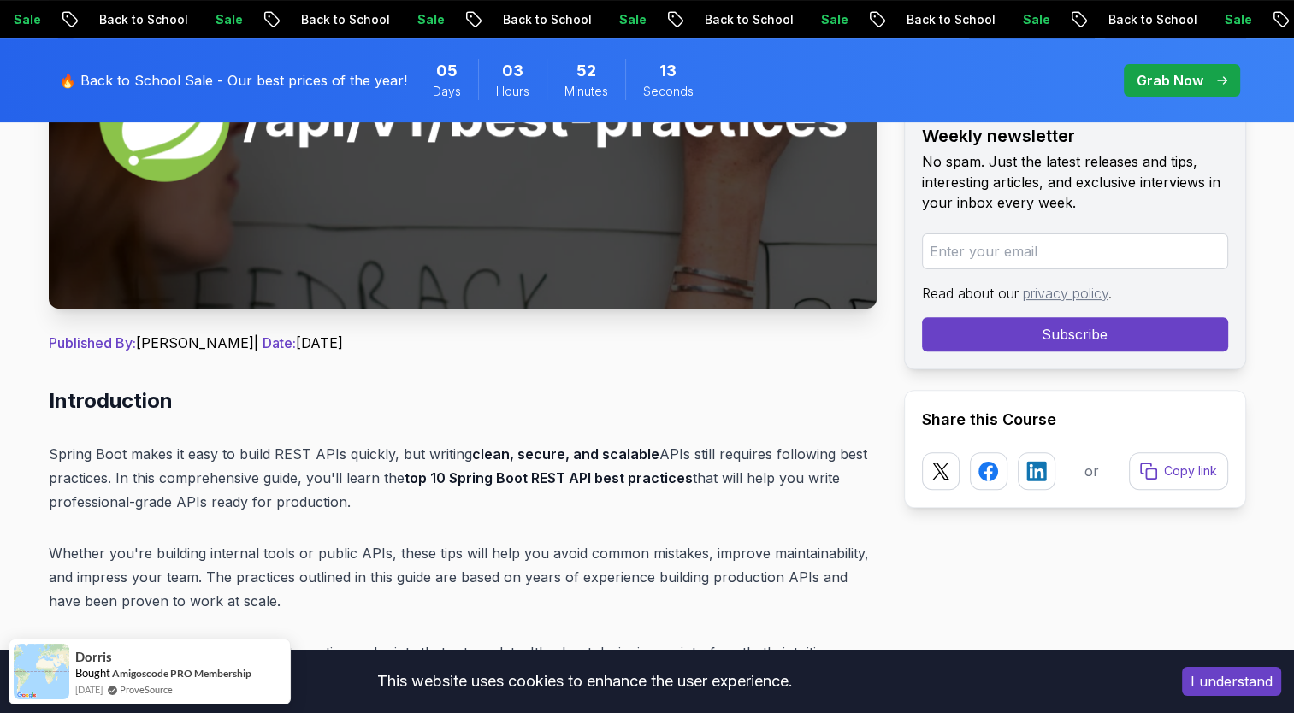  Describe the element at coordinates (146, 689) in the screenshot. I see `a: ProveSource` at that location.